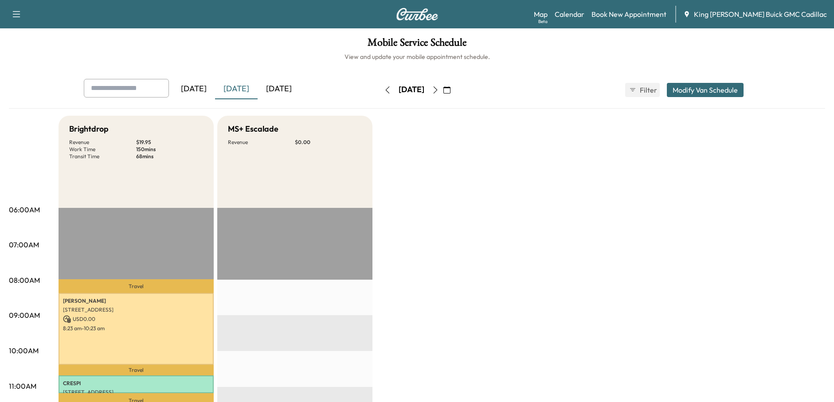  I want to click on button: Modify Van Schedule, so click(705, 90).